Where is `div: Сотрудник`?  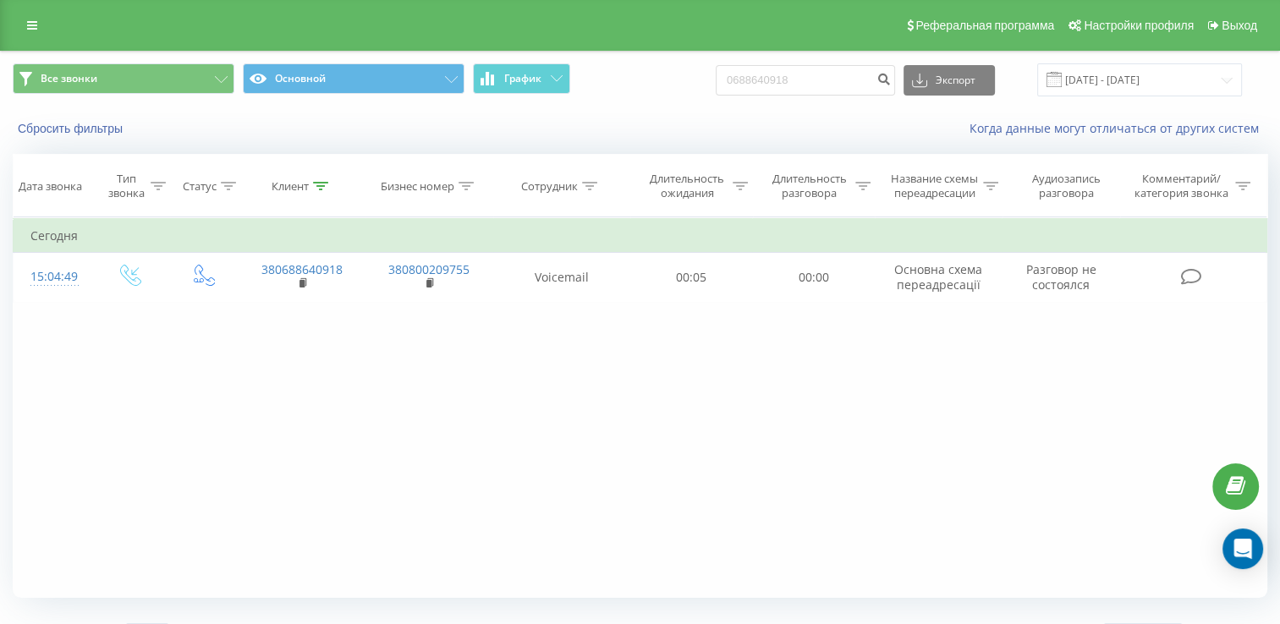
div: Сотрудник is located at coordinates (549, 186).